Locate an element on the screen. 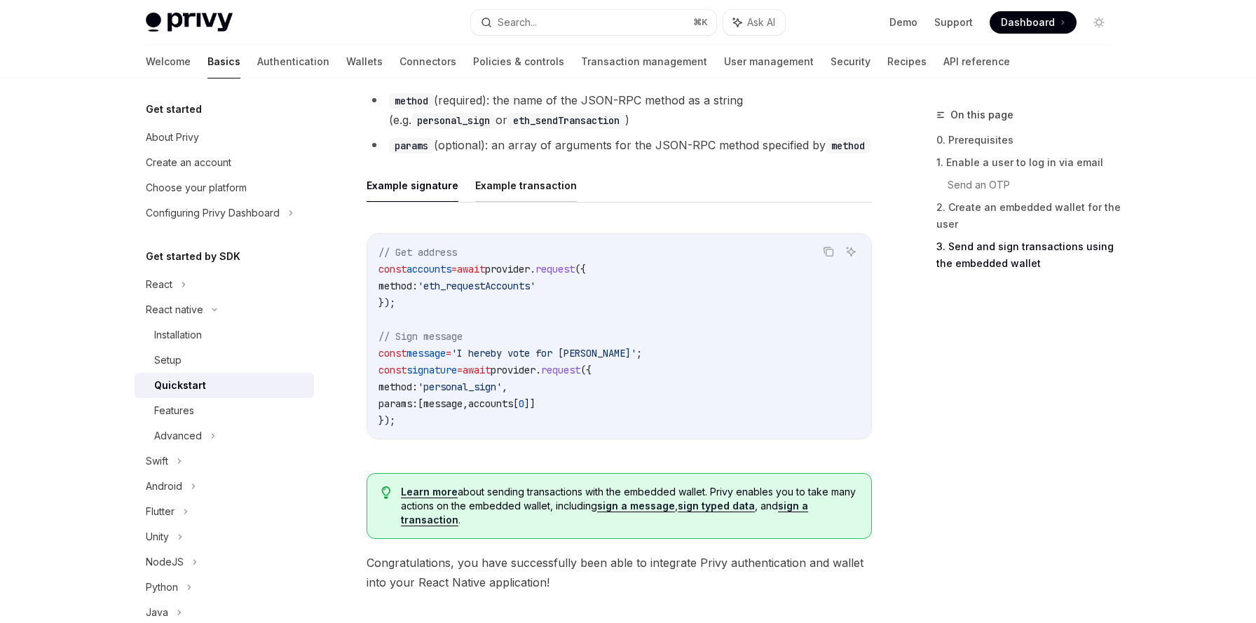 Image resolution: width=1256 pixels, height=623 pixels. span: ⌘ K is located at coordinates (700, 22).